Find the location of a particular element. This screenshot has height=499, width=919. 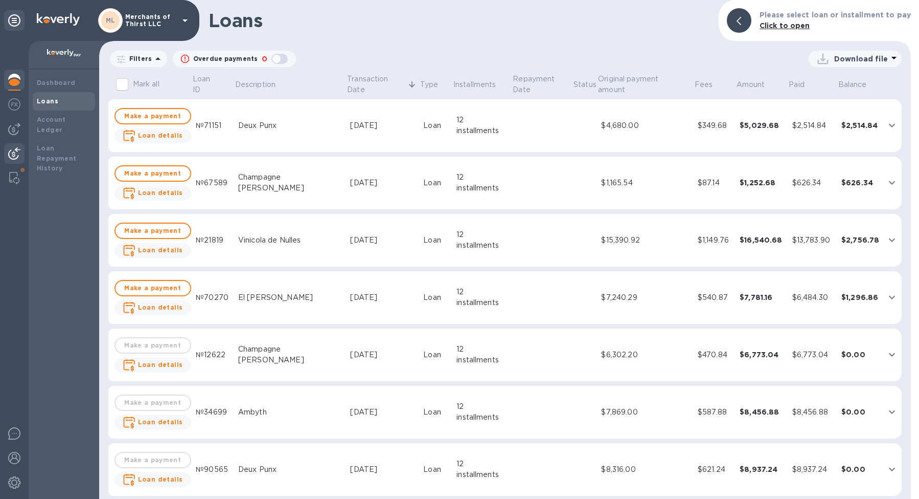

div: №34699 is located at coordinates (213, 412).